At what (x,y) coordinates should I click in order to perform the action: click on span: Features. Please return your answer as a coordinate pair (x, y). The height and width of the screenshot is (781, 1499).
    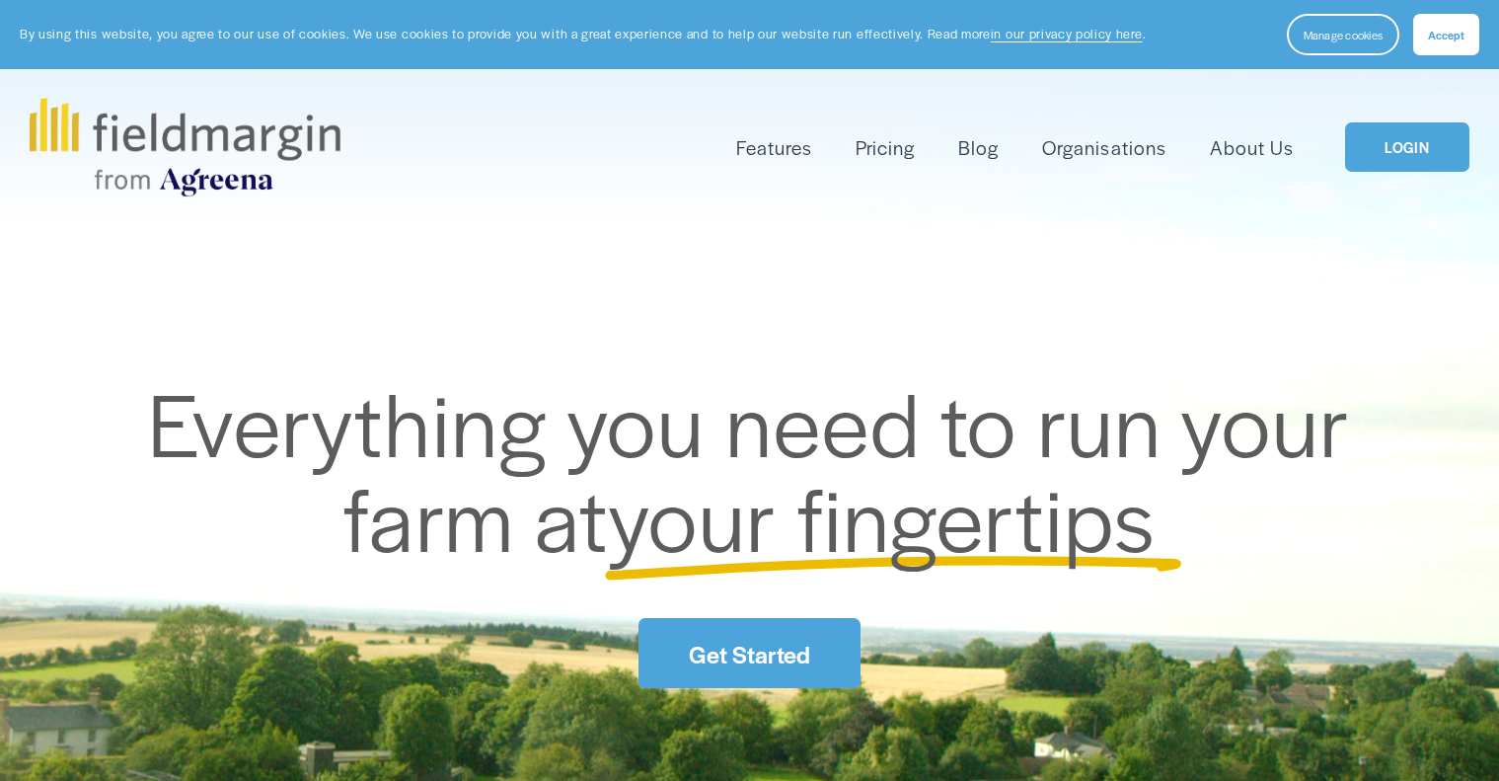
    Looking at the image, I should click on (774, 147).